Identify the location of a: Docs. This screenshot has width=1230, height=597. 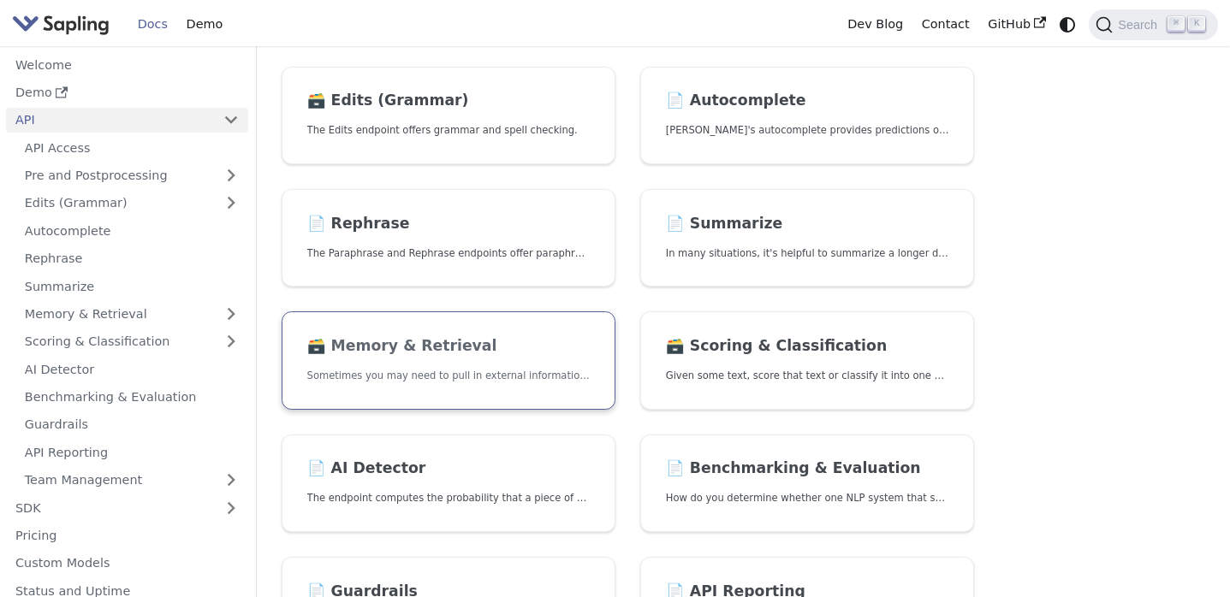
(152, 24).